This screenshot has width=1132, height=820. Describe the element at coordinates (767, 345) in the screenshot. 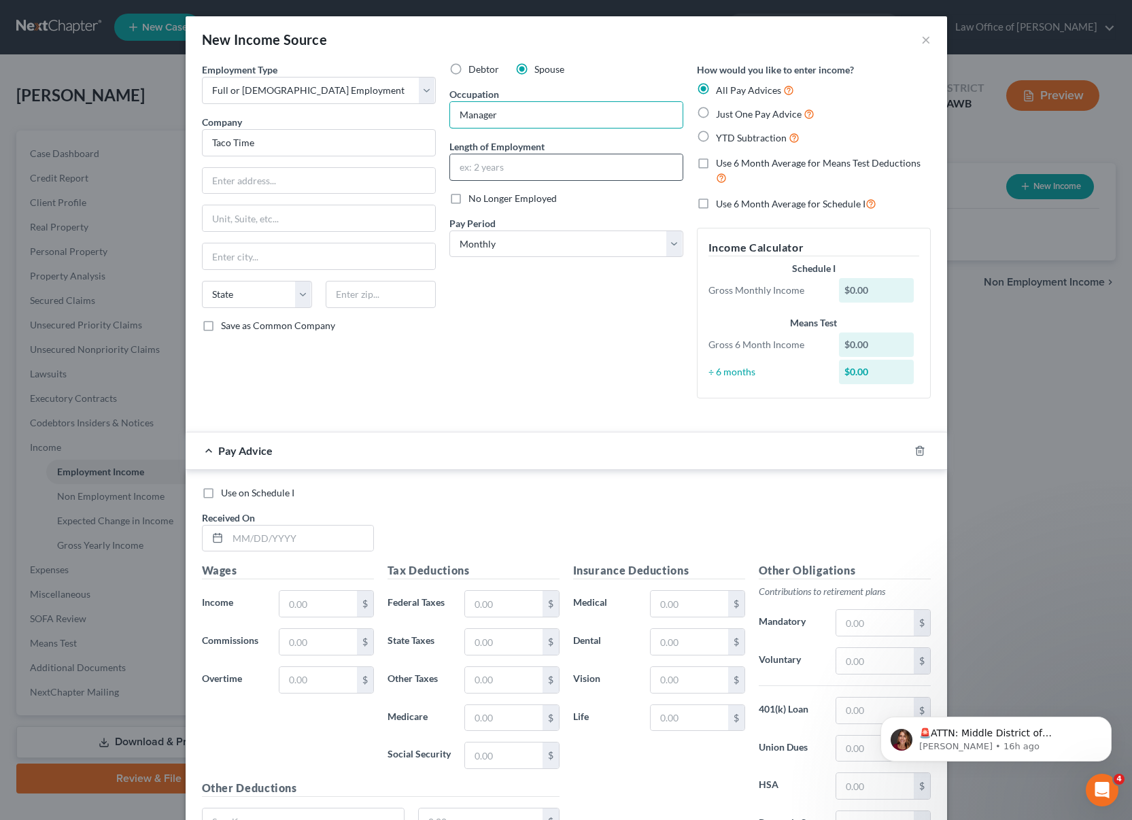

I see `div: Gross 6 Month Income` at that location.